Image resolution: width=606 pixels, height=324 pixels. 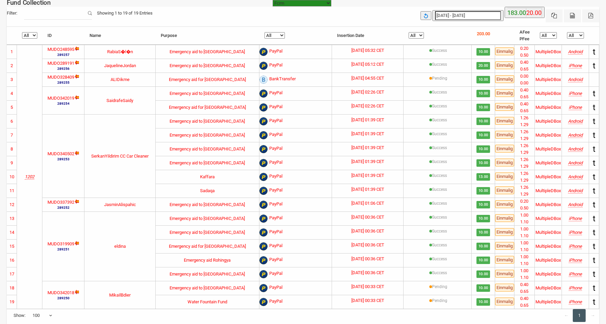 What do you see at coordinates (12, 107) in the screenshot?
I see `td: 5` at bounding box center [12, 107].